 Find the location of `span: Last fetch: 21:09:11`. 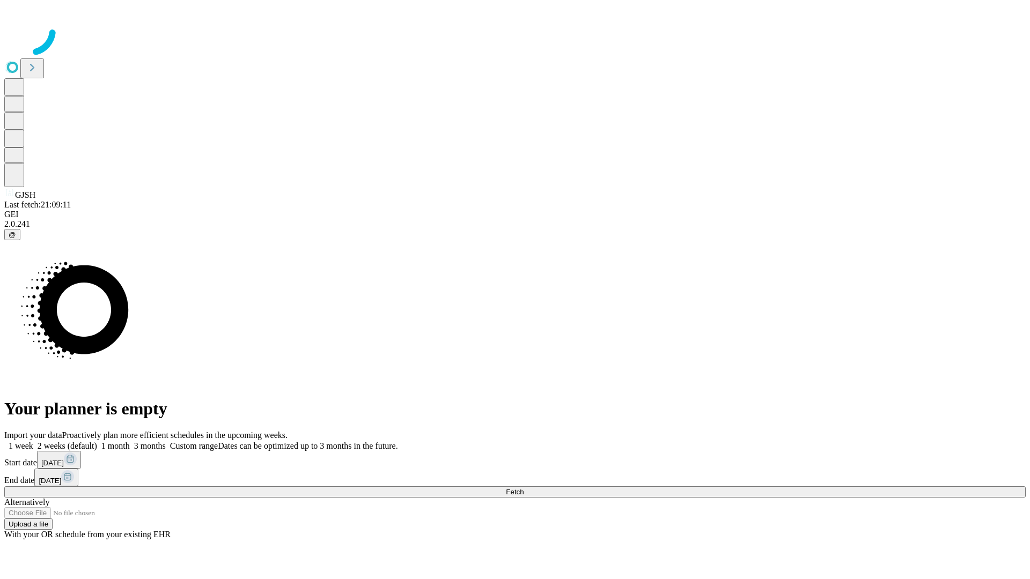

span: Last fetch: 21:09:11 is located at coordinates (38, 204).